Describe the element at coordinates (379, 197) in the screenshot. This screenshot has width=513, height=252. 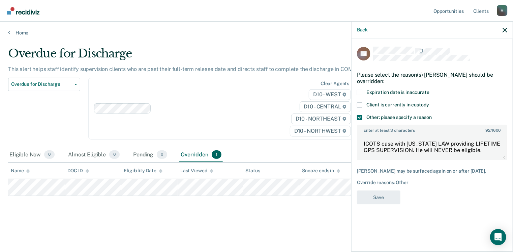
I see `button: Save` at that location.